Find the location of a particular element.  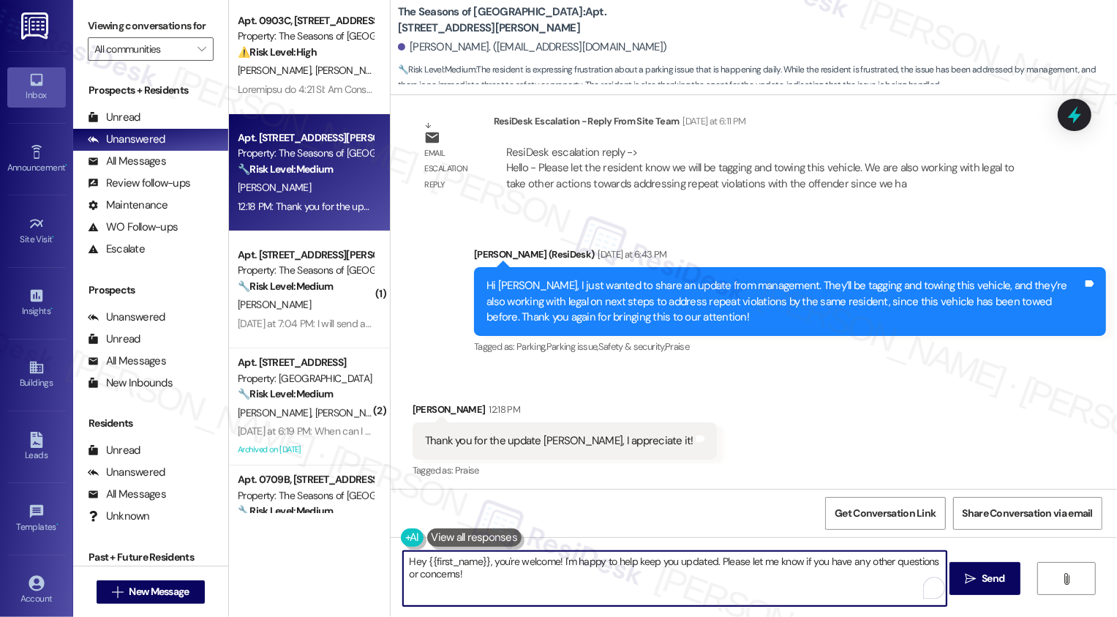

a: Leads is located at coordinates (37, 447).